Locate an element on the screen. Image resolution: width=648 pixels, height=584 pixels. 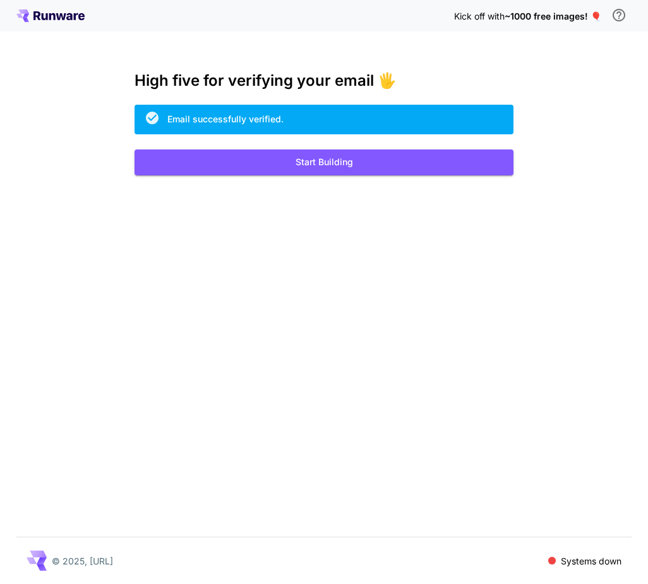
div: Email successfully verified. is located at coordinates (225, 119).